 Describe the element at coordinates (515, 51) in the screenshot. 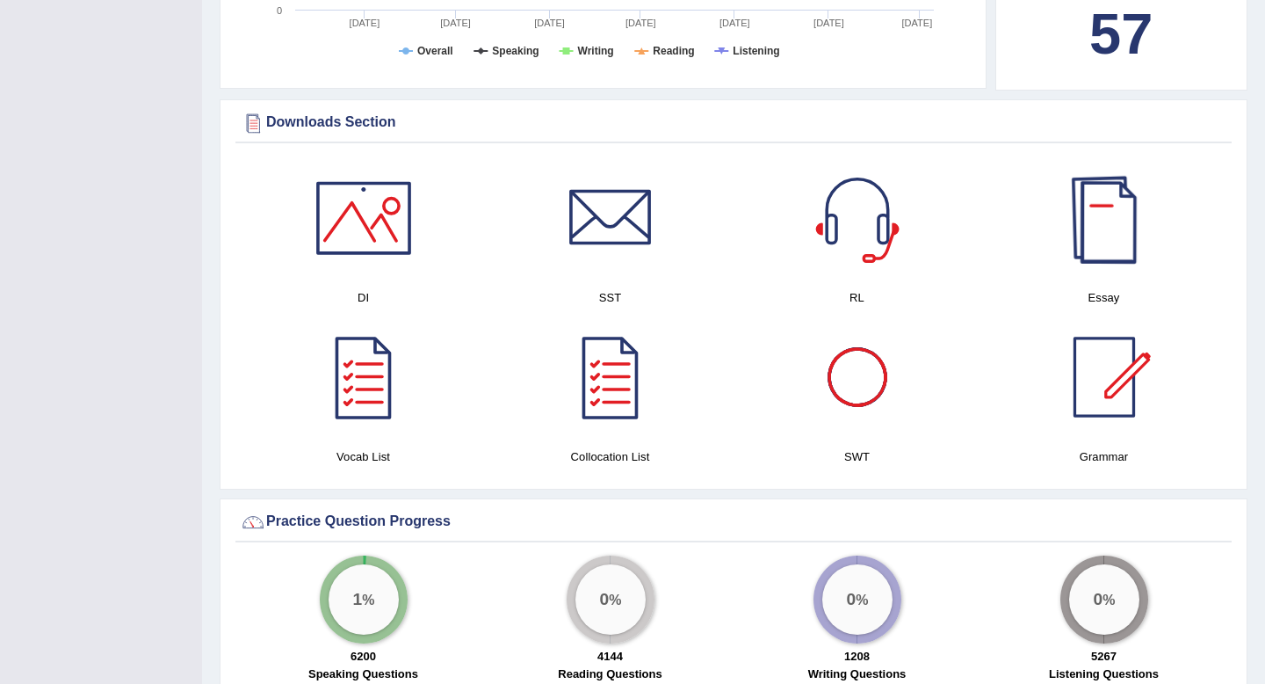

I see `tspan: Speaking` at that location.